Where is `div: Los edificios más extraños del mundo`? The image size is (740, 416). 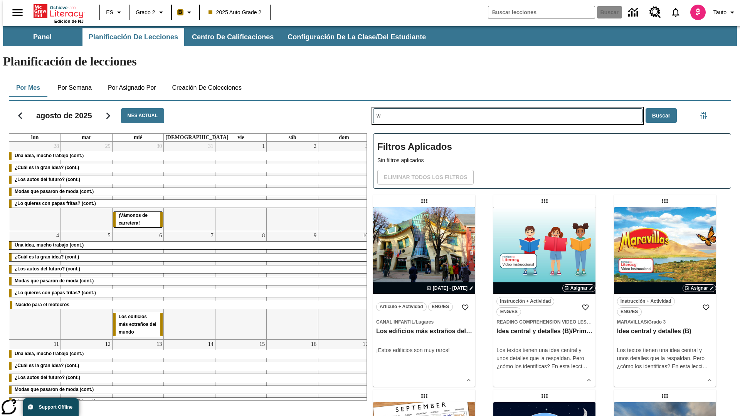
div: Los edificios más extraños del mundo is located at coordinates (138, 325).